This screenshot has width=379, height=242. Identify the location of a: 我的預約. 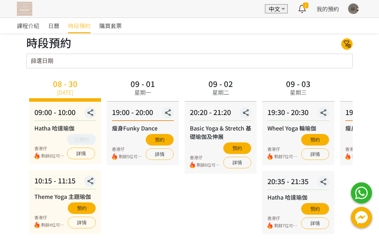
(328, 9).